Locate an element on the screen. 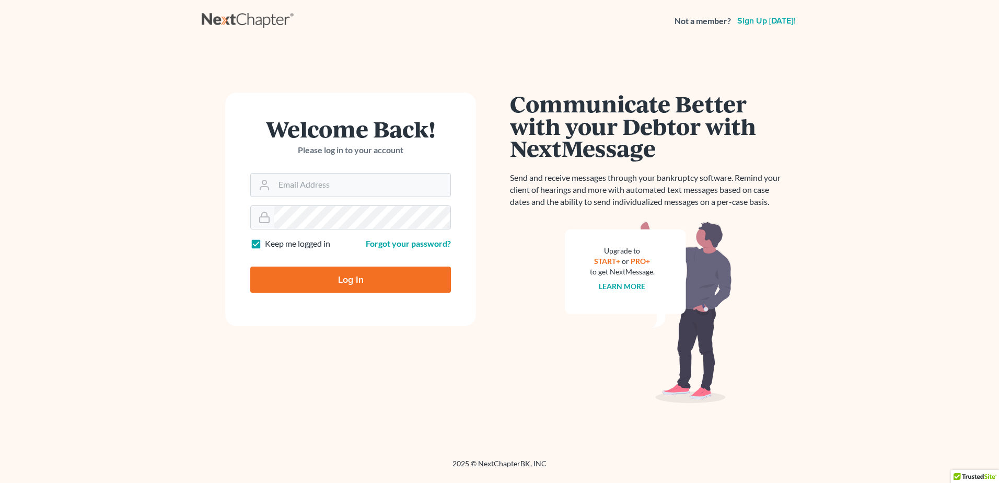 The height and width of the screenshot is (483, 999). a: Learn more is located at coordinates (622, 286).